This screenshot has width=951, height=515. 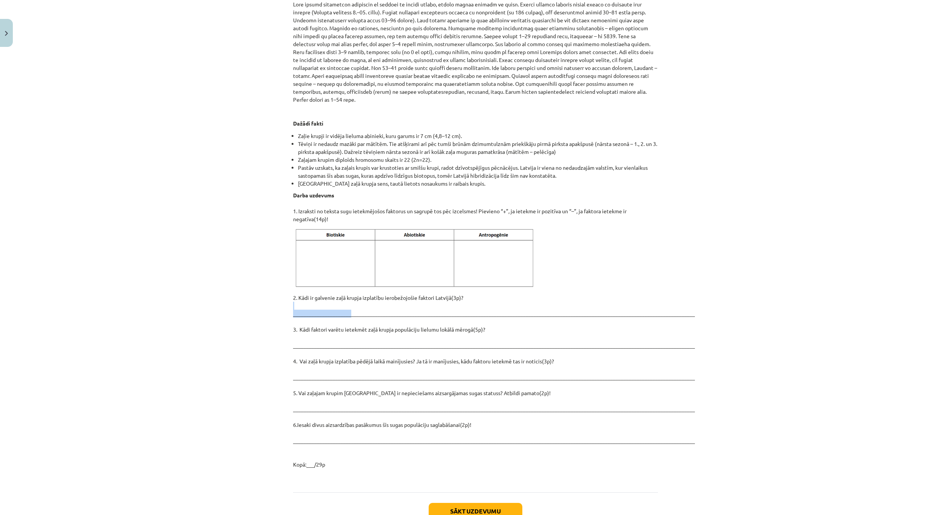 What do you see at coordinates (476, 207) in the screenshot?
I see `p: 1. Izraksti no teksta sugu ietekmējošos faktorus un sagrupē tos pēc izcelsmes! Pievieno “+”, ja i...` at bounding box center [476, 207].